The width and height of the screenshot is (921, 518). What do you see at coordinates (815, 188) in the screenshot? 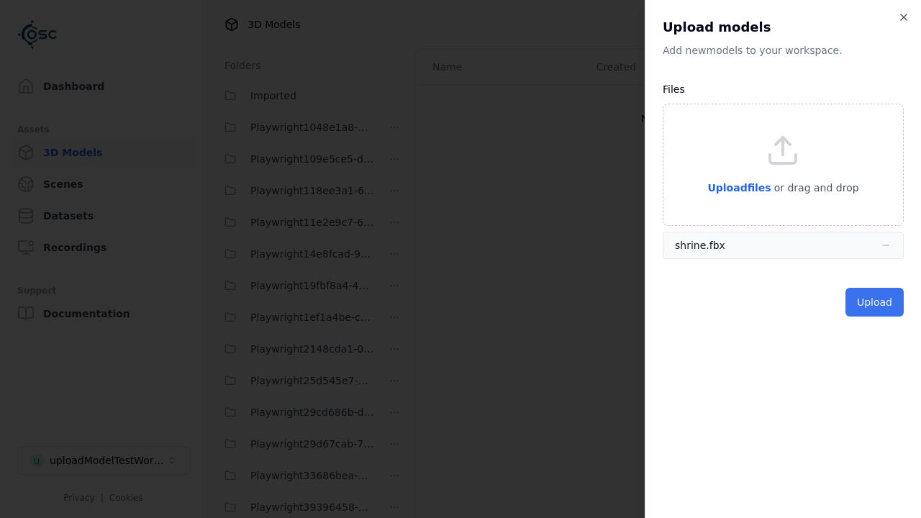
I see `p: or drag and drop` at bounding box center [815, 188].